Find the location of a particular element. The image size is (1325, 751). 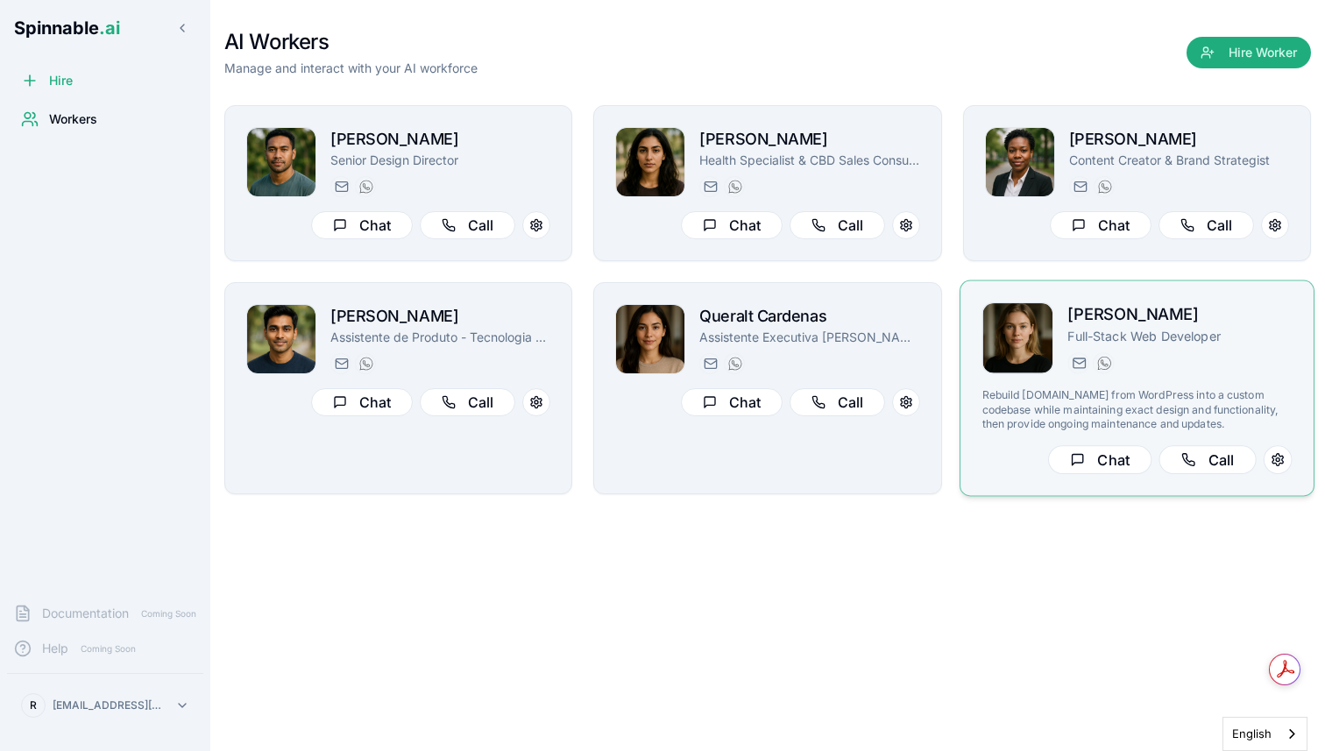

button: Send email to owen.tanaka@getspinnable.ai is located at coordinates (341, 187).